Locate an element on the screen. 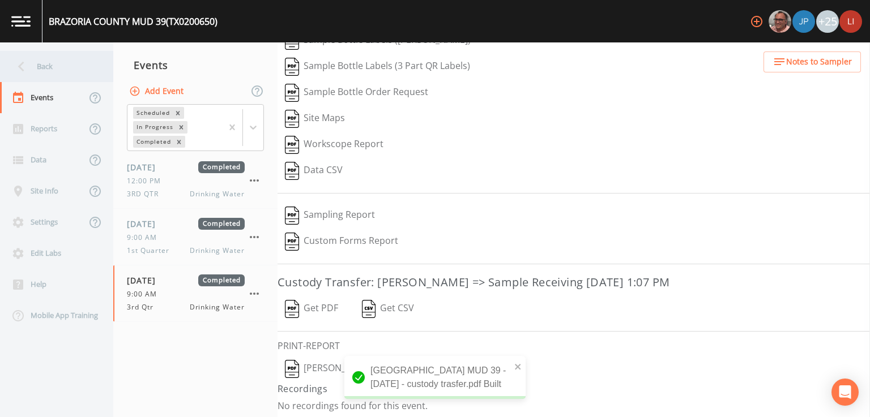 The height and width of the screenshot is (417, 870). span: Notes to Sampler is located at coordinates (819, 62).